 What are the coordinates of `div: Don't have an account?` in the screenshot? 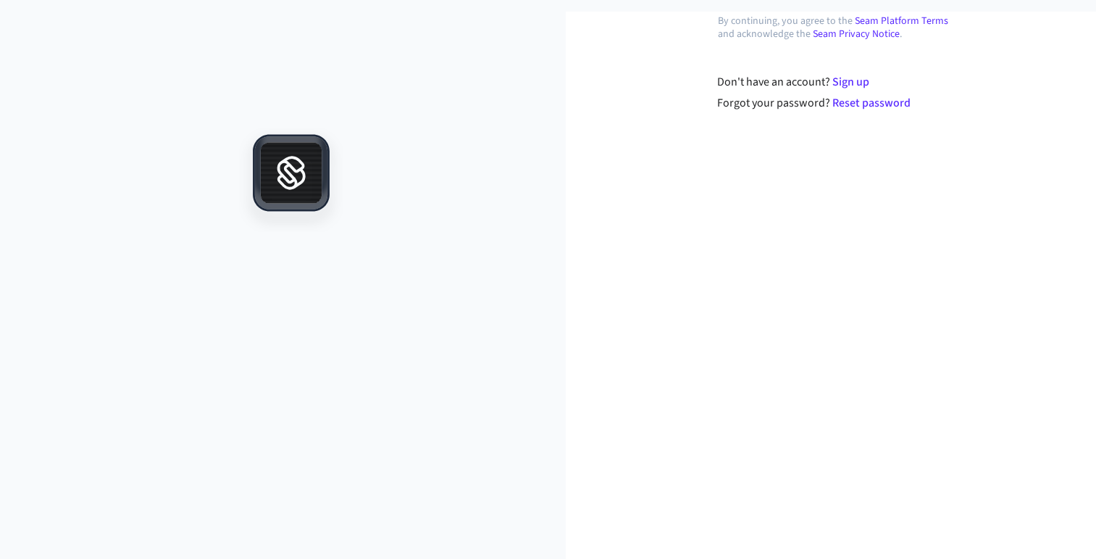 It's located at (839, 82).